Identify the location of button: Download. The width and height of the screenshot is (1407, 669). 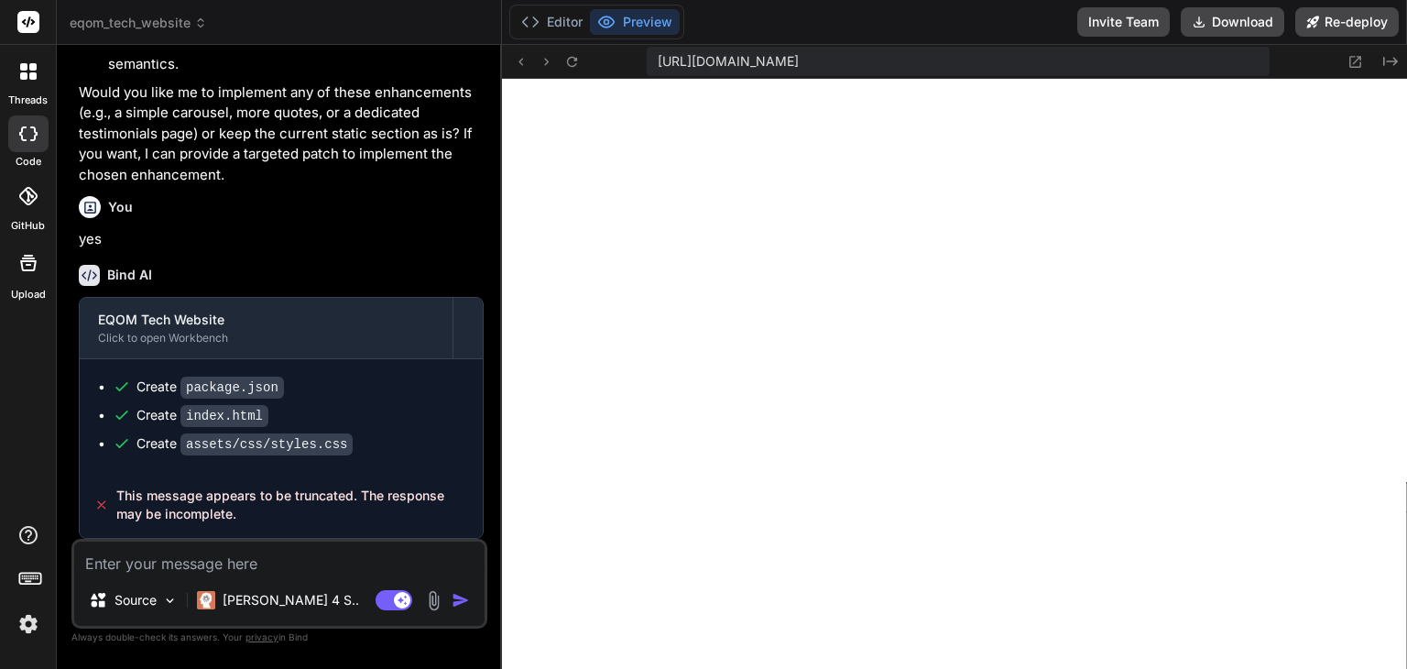
(1232, 22).